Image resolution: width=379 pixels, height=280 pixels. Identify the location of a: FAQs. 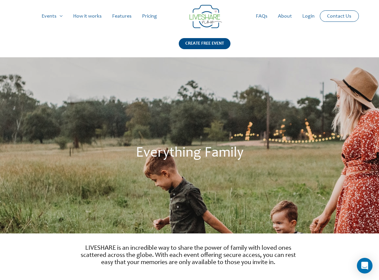
(262, 16).